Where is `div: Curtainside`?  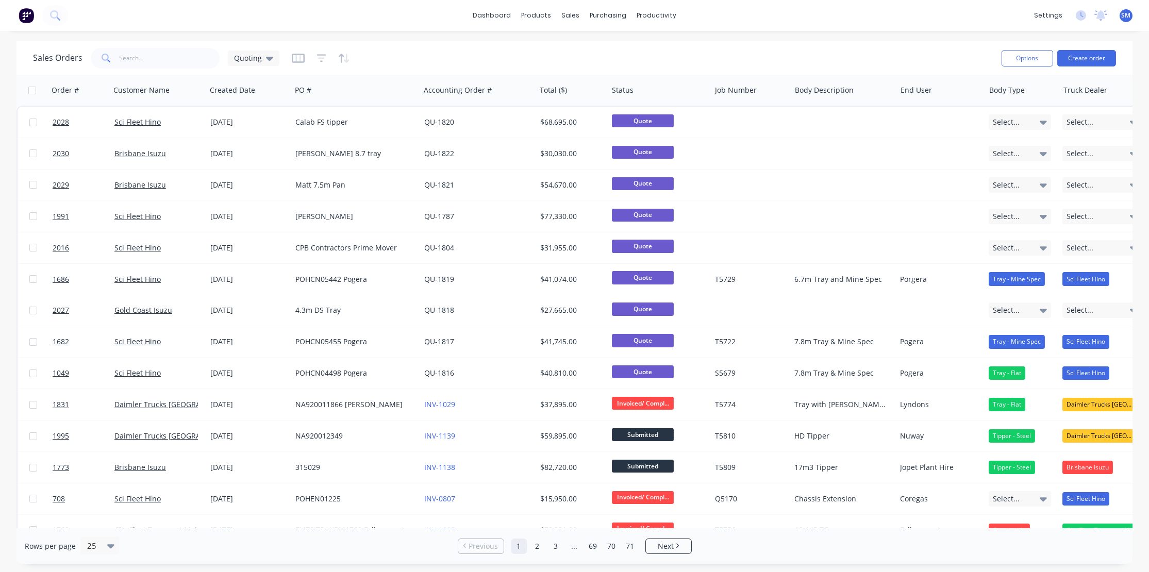
div: Curtainside is located at coordinates (1010, 531).